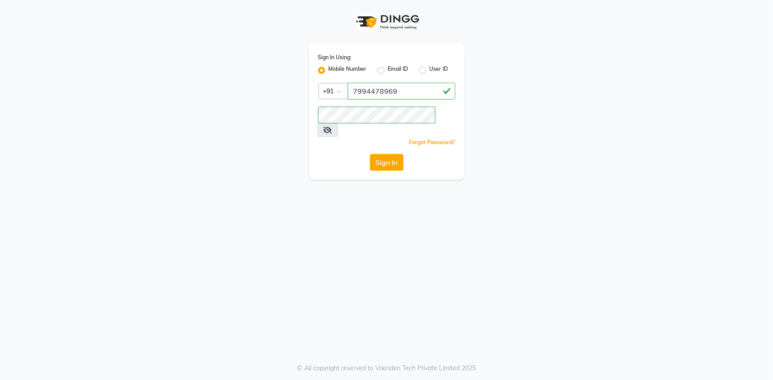 This screenshot has height=380, width=773. Describe the element at coordinates (398, 70) in the screenshot. I see `label: Email ID` at that location.